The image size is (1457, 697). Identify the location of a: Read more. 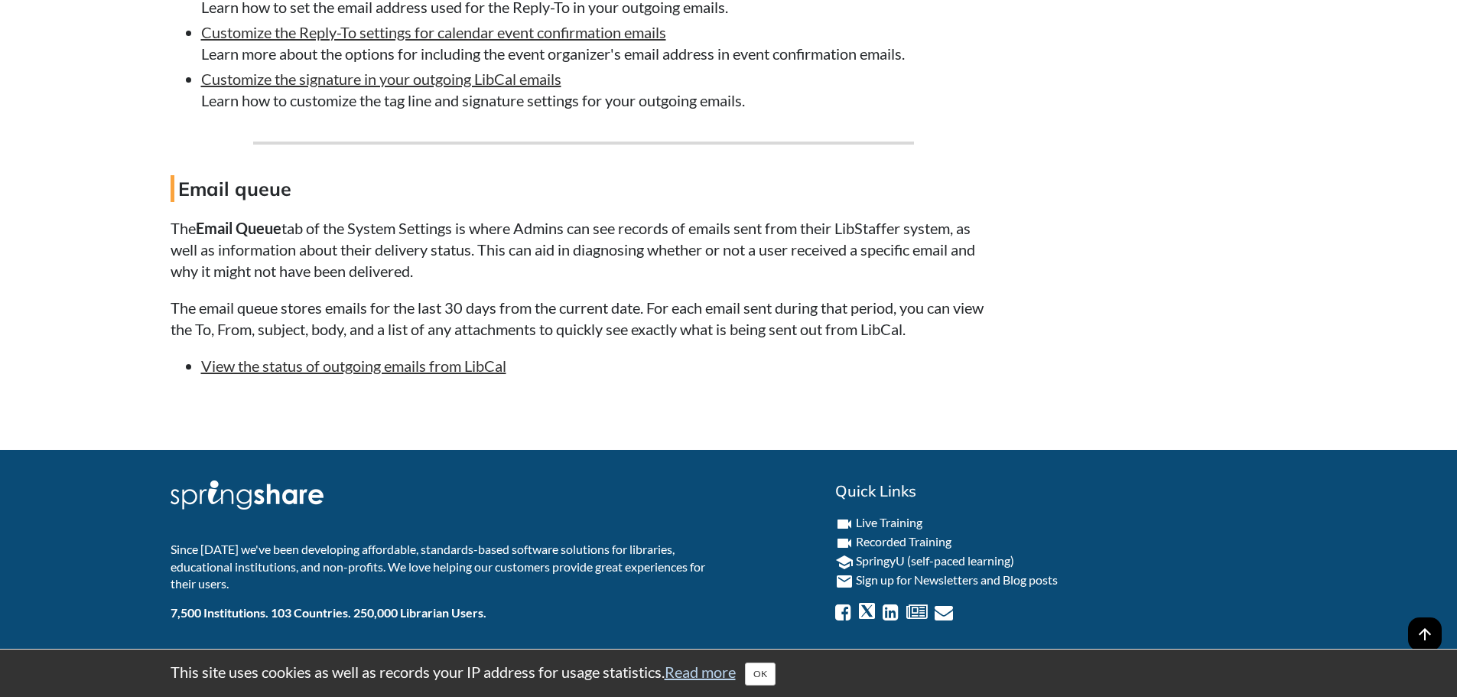
(700, 671).